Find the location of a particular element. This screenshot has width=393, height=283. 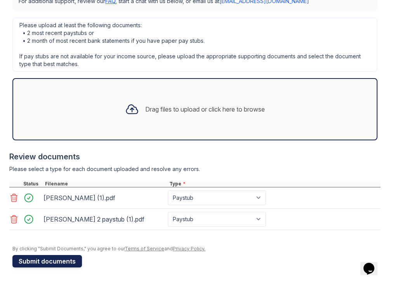

div: Status is located at coordinates (33, 184).